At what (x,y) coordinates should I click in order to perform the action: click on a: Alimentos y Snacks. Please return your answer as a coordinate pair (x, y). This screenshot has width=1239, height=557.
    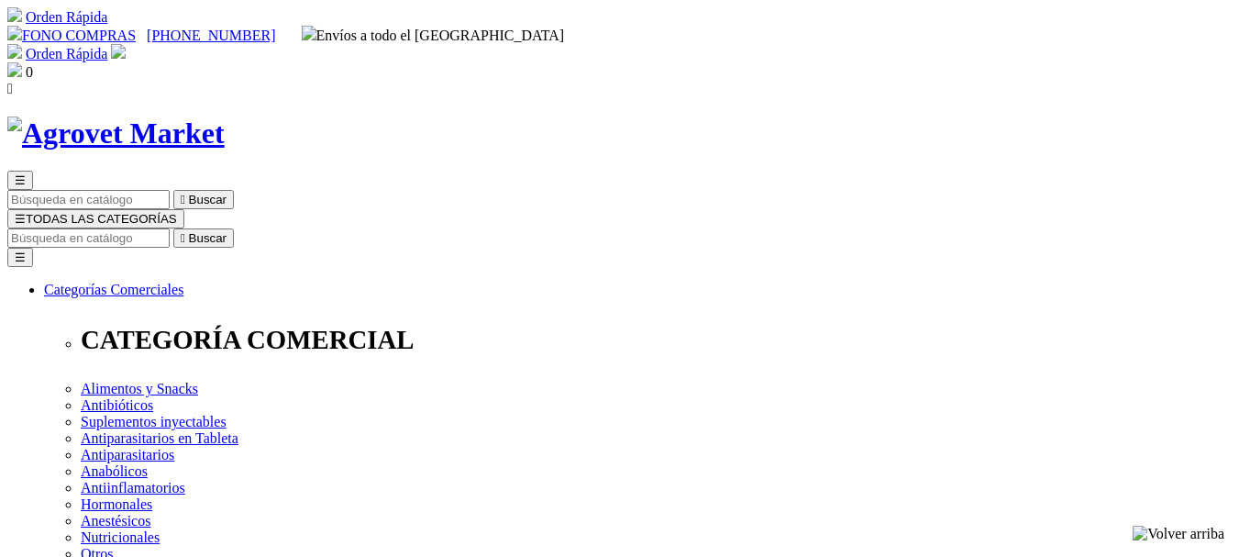
    Looking at the image, I should click on (139, 388).